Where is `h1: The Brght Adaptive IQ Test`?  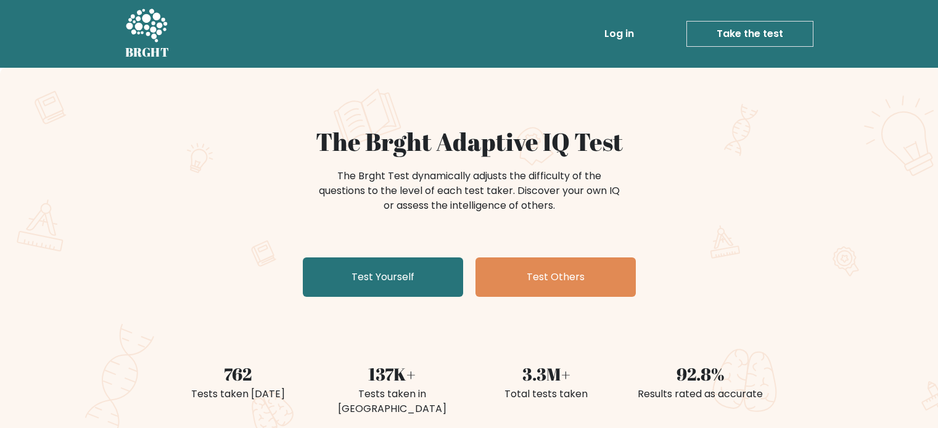
h1: The Brght Adaptive IQ Test is located at coordinates (469, 142).